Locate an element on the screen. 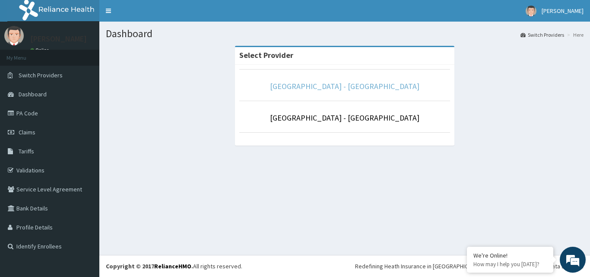  h1: Dashboard is located at coordinates (345, 34).